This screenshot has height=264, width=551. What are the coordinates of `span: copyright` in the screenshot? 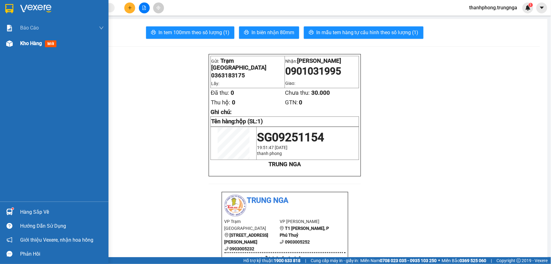 It's located at (519, 260).